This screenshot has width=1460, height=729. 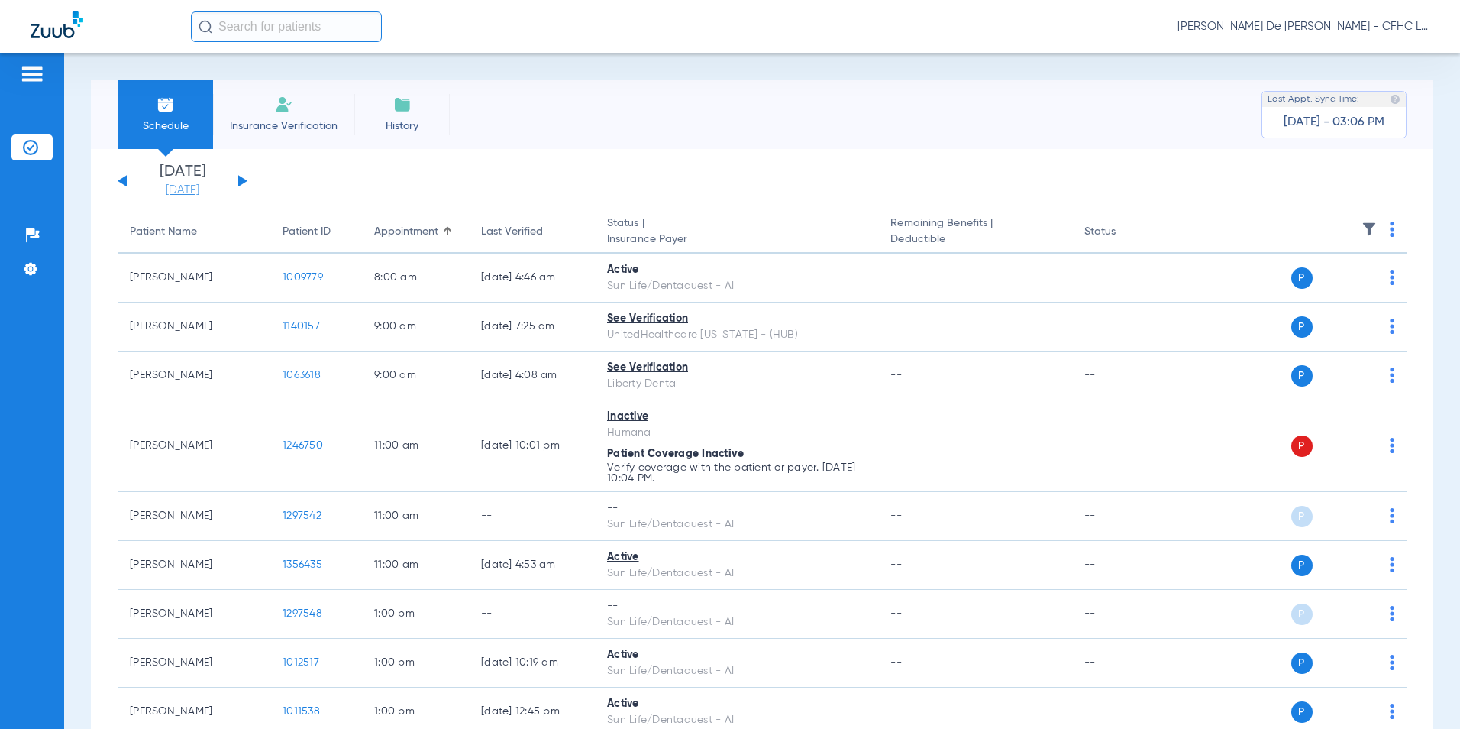 What do you see at coordinates (283, 126) in the screenshot?
I see `span: Insurance Verification` at bounding box center [283, 126].